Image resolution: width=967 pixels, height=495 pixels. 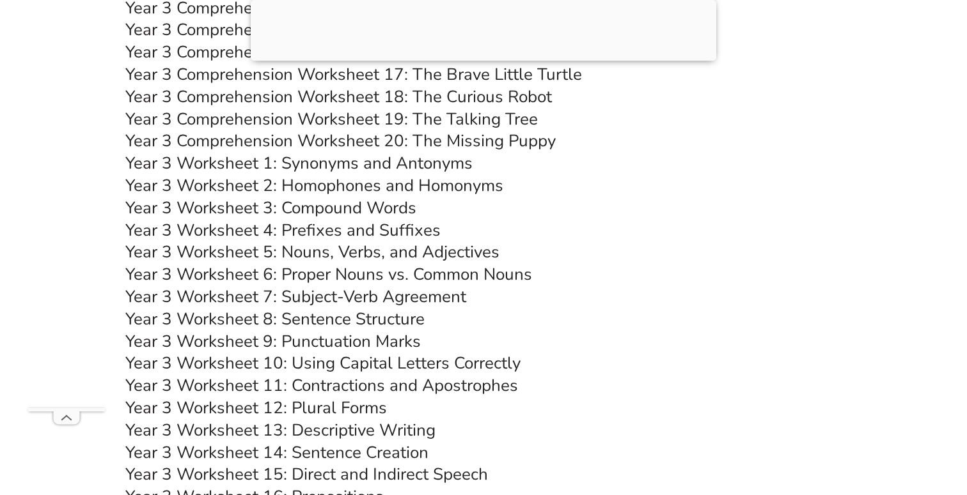 What do you see at coordinates (345, 52) in the screenshot?
I see `a: Year 3 Comprehension Worksheet 16: The Friendly Dragon` at bounding box center [345, 52].